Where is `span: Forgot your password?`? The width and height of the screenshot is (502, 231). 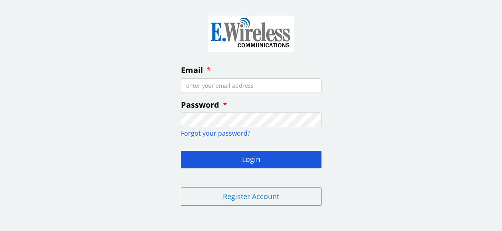
span: Forgot your password? is located at coordinates (215, 133).